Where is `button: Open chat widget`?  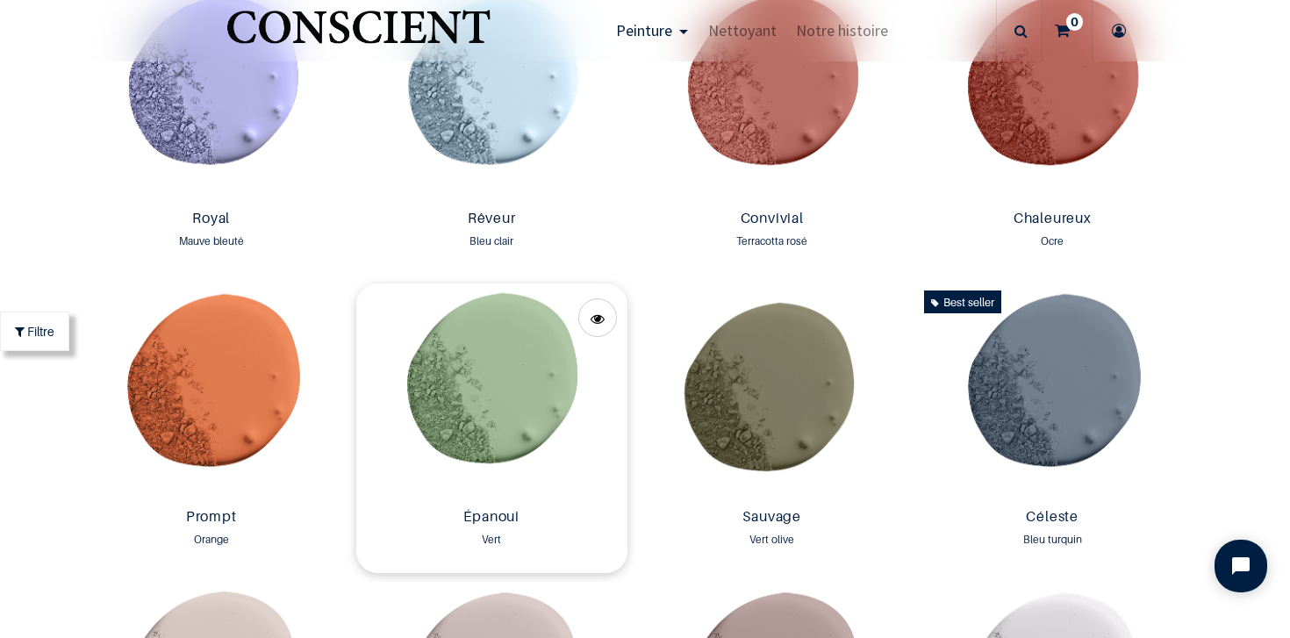 button: Open chat widget is located at coordinates (41, 41).